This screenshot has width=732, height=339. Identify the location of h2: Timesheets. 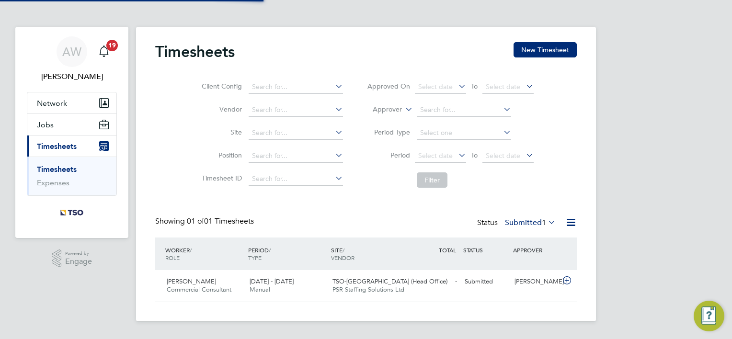
(195, 52).